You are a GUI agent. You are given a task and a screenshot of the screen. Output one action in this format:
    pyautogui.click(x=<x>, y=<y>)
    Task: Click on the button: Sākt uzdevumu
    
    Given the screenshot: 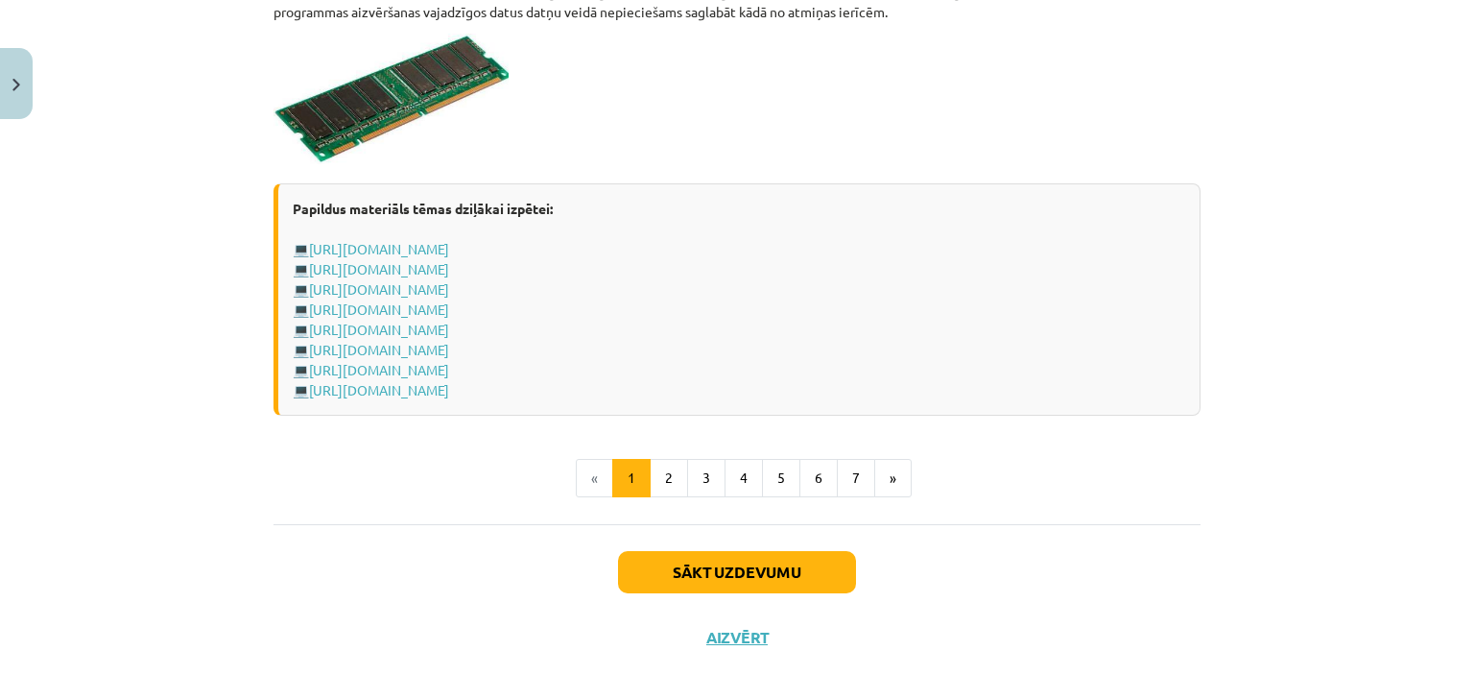 What is the action you would take?
    pyautogui.click(x=737, y=572)
    